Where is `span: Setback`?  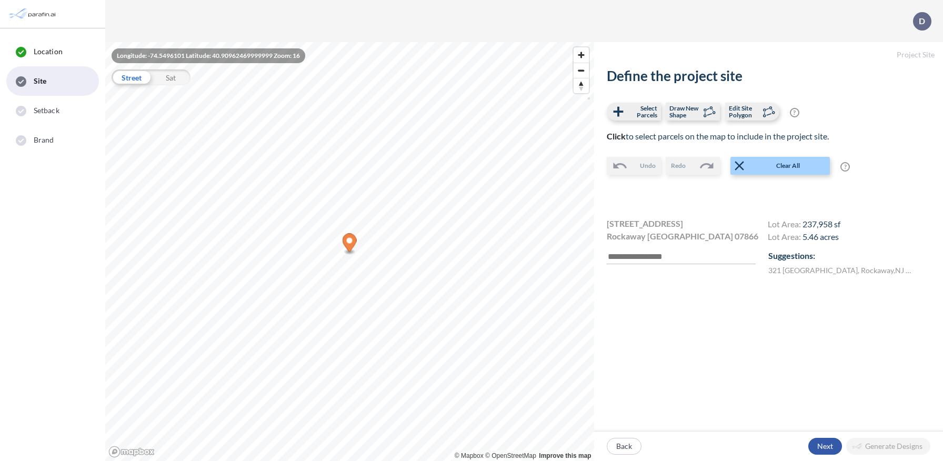 span: Setback is located at coordinates (46, 111).